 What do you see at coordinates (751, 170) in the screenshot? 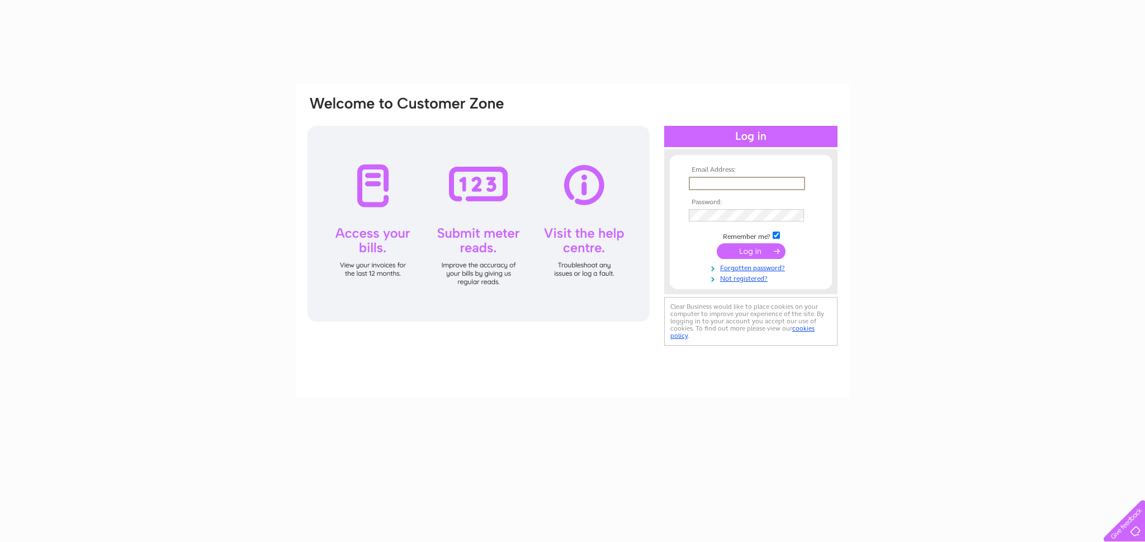
I see `th: Email Address:` at bounding box center [751, 170].